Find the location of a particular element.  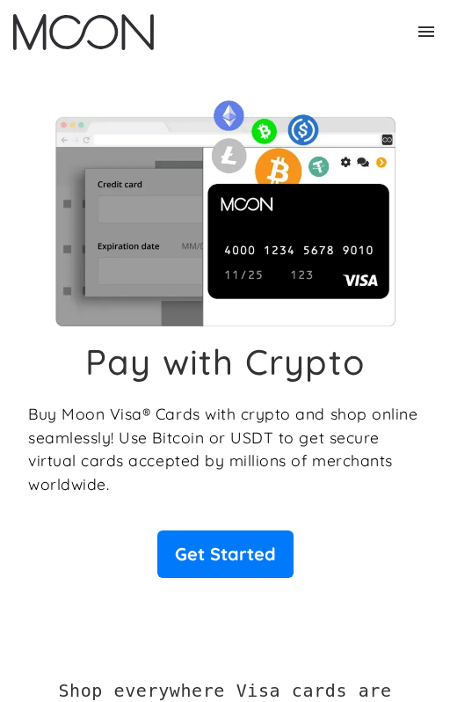

h1: Pay with Crypto is located at coordinates (225, 362).